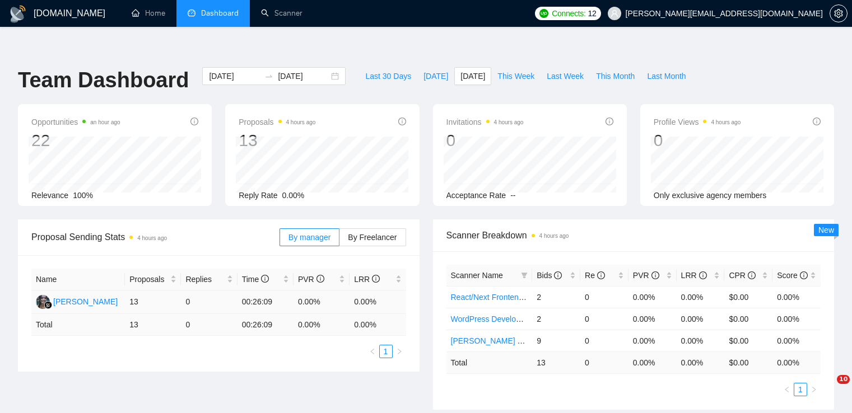 The image size is (852, 413). What do you see at coordinates (494, 319) in the screenshot?
I see `a: WordPress Development` at bounding box center [494, 319].